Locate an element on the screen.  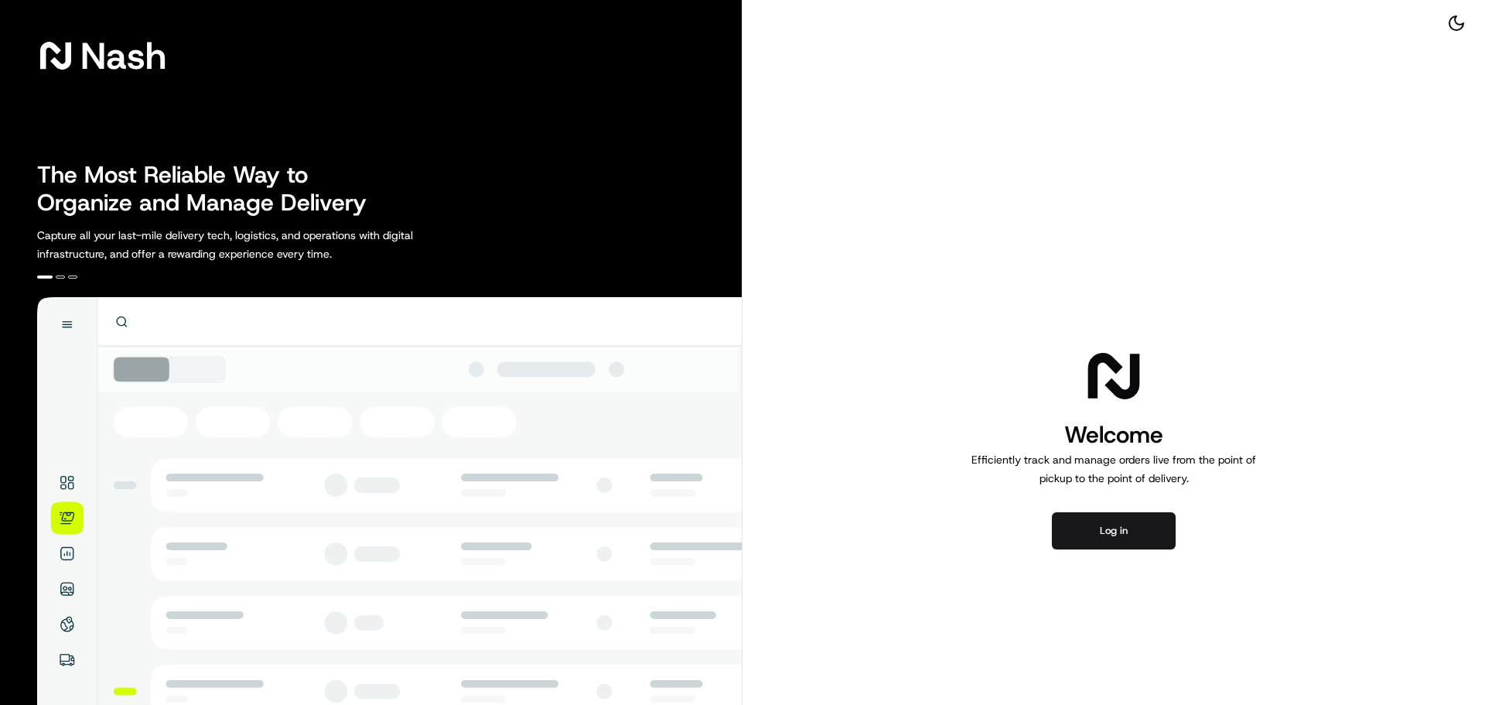
h2: The Most Reliable Way to Organize and Manage Delivery is located at coordinates (210, 189).